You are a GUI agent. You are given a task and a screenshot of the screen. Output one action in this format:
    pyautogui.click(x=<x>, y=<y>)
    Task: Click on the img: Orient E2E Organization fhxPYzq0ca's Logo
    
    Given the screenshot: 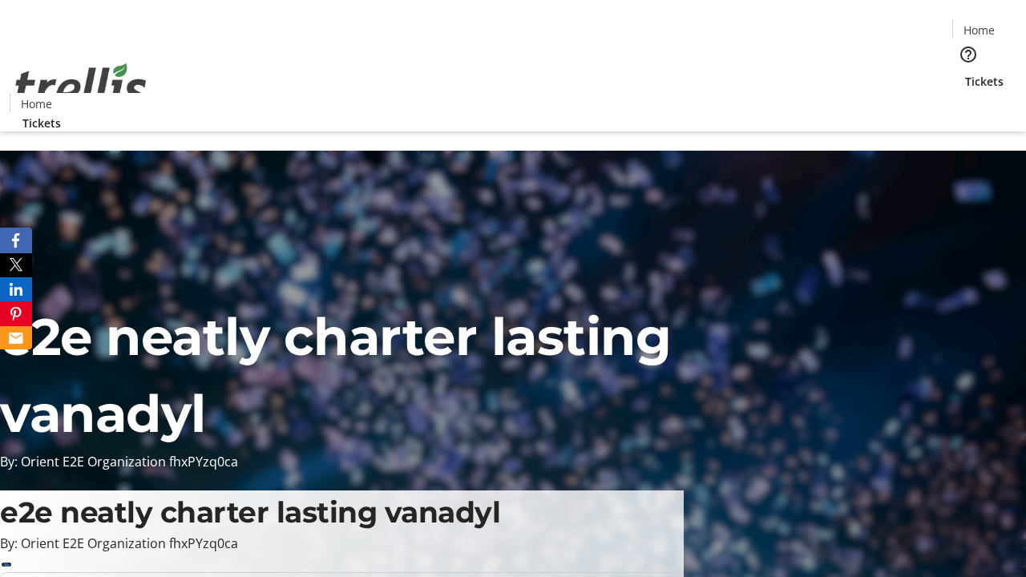 What is the action you would take?
    pyautogui.click(x=81, y=86)
    